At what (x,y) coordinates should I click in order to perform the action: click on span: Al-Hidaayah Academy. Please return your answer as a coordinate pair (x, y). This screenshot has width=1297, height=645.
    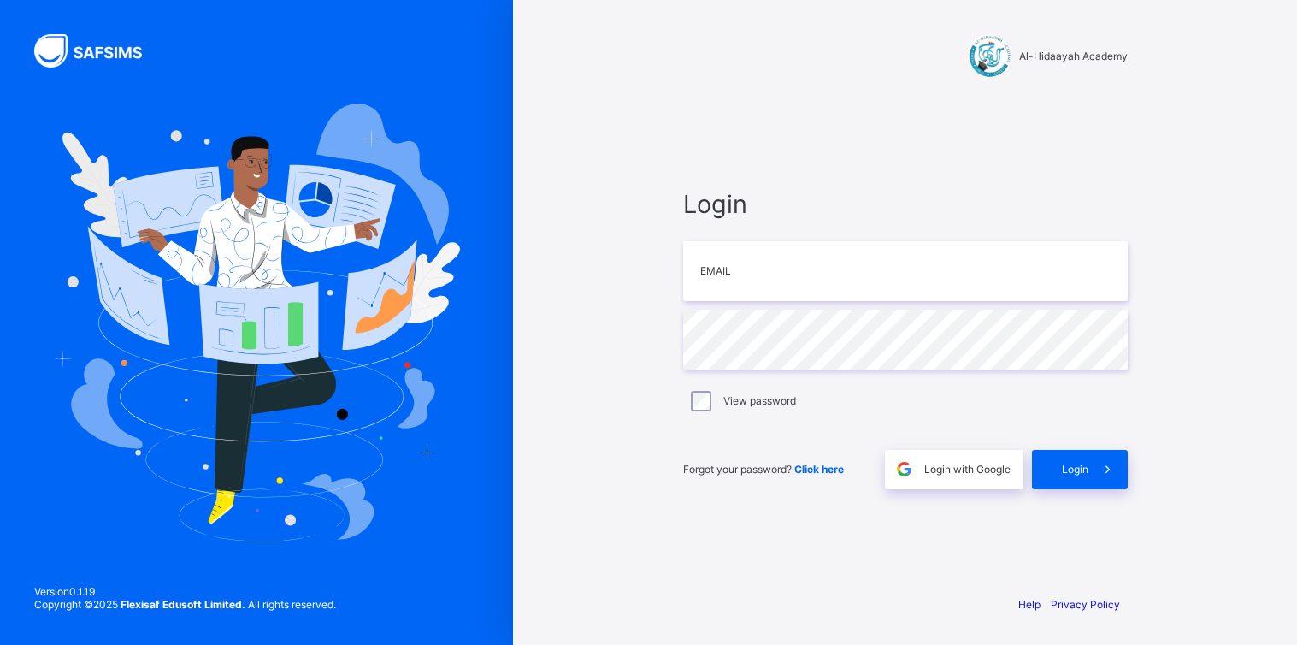
    Looking at the image, I should click on (1073, 56).